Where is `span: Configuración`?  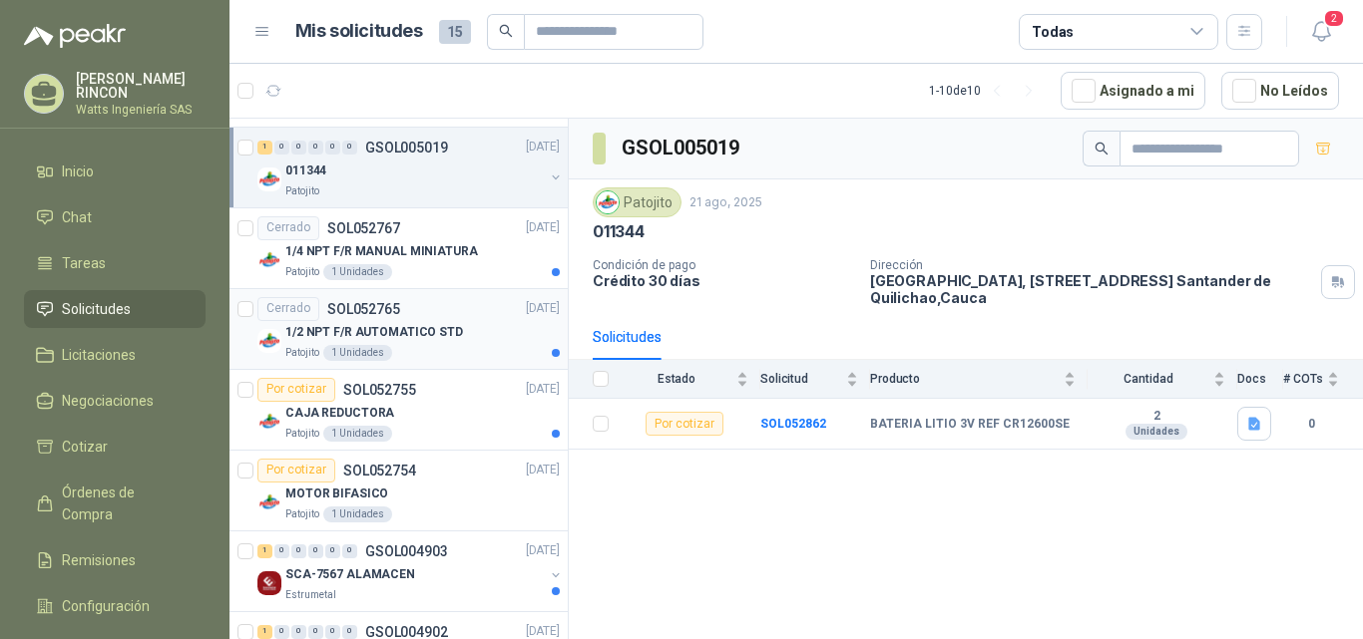 span: Configuración is located at coordinates (106, 606).